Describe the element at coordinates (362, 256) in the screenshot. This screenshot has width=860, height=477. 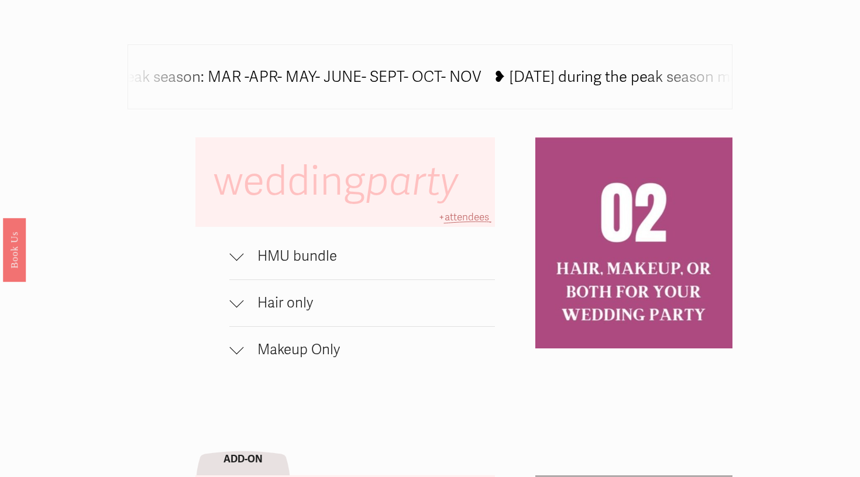
I see `button: HMU bundle` at that location.